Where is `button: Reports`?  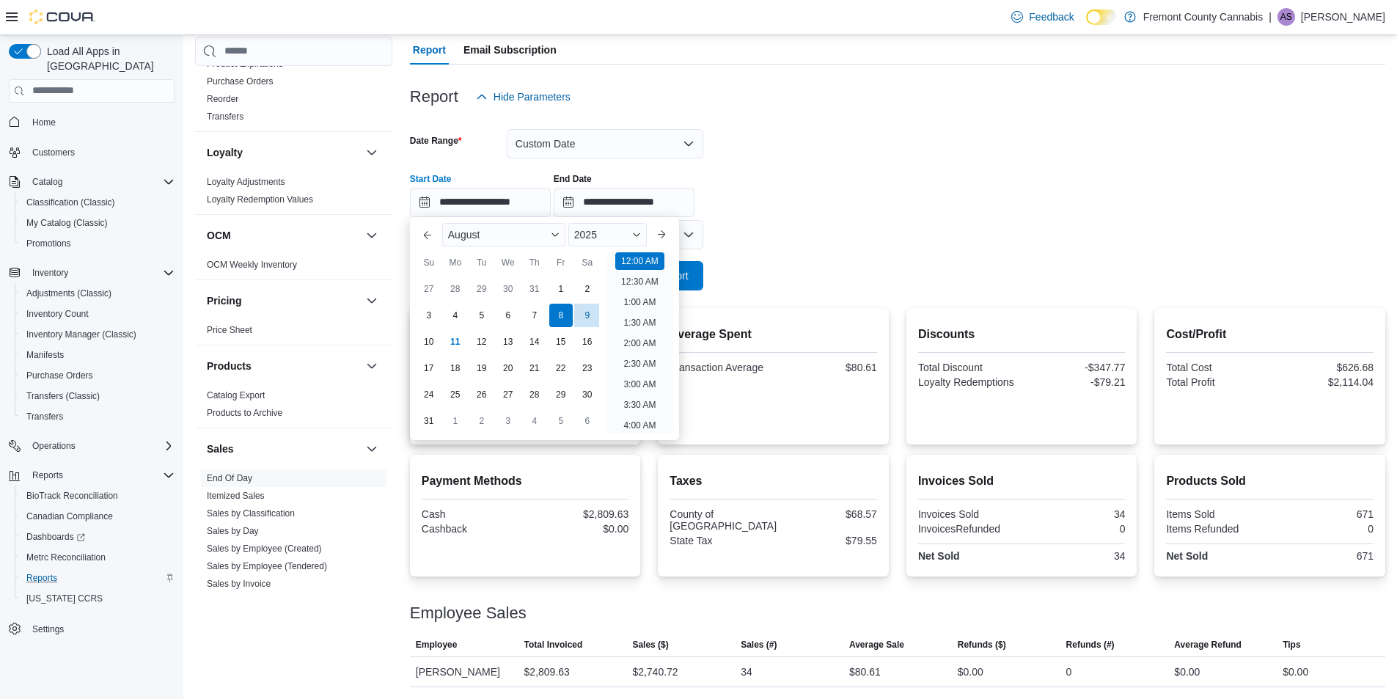
button: Reports is located at coordinates (48, 475).